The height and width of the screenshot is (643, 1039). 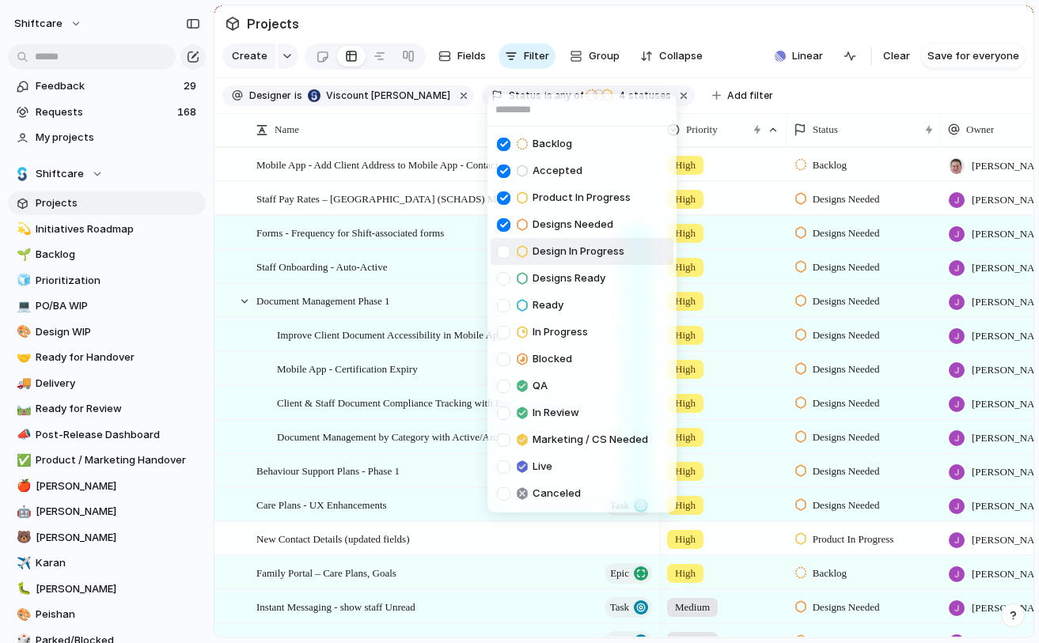 What do you see at coordinates (540, 386) in the screenshot?
I see `span: QA` at bounding box center [540, 386].